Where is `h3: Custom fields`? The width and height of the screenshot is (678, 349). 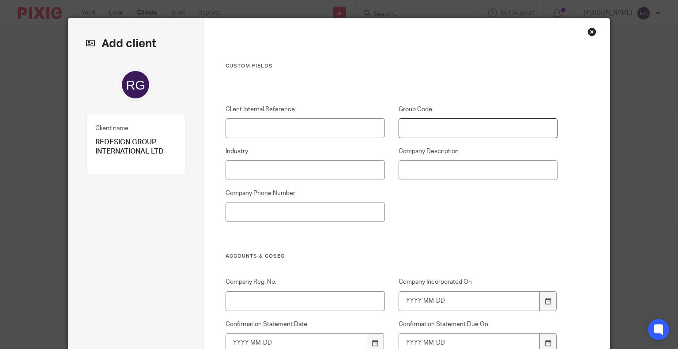 h3: Custom fields is located at coordinates (391, 66).